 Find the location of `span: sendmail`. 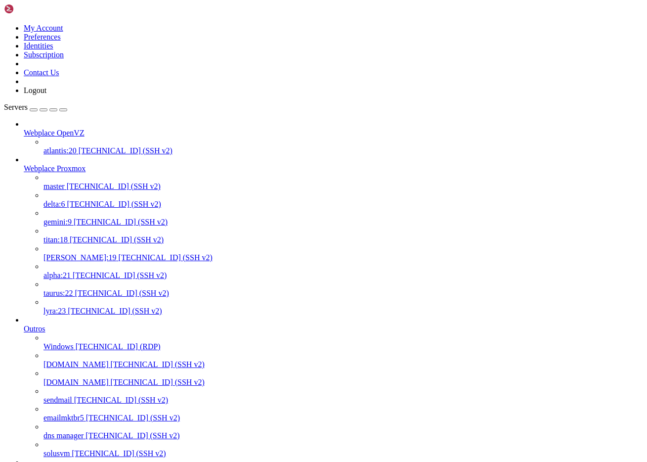

span: sendmail is located at coordinates (58, 399).